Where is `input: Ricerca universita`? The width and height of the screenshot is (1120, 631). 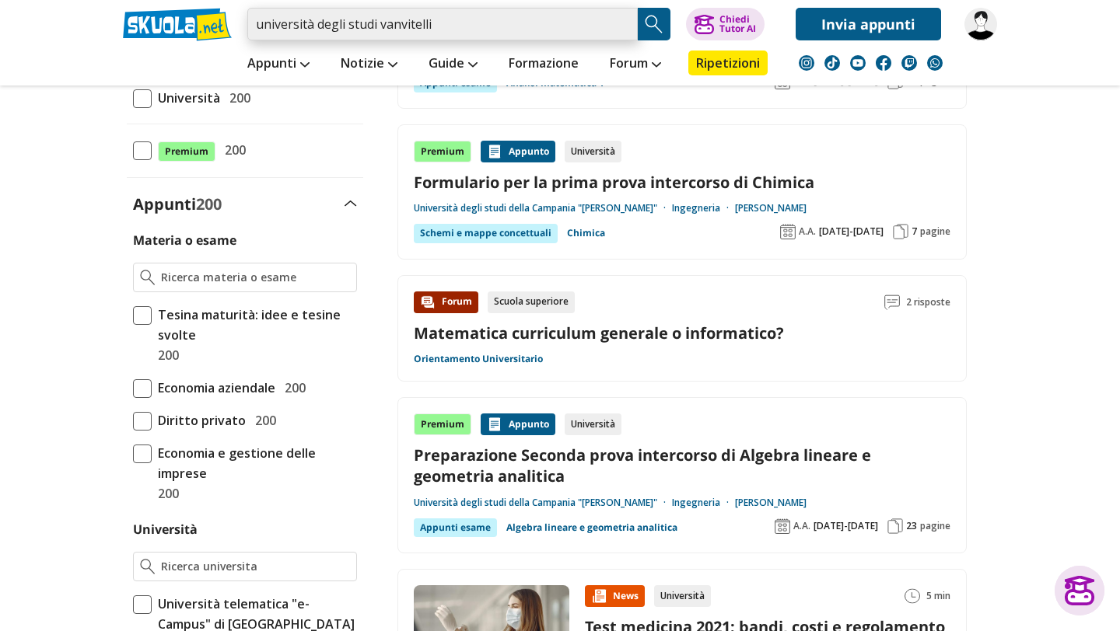
input: Ricerca universita is located at coordinates (255, 567).